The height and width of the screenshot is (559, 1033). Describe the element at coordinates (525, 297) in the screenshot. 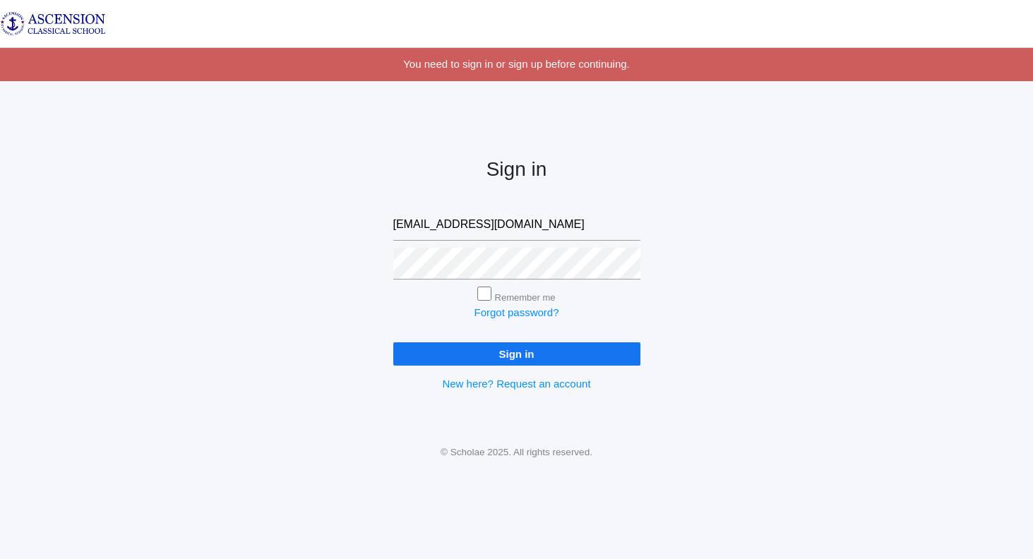

I see `label: Remember me` at that location.